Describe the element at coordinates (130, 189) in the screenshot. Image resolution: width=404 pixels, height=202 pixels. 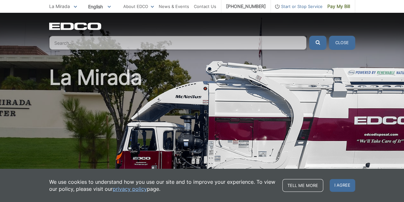
I see `a: privacy policy` at that location.